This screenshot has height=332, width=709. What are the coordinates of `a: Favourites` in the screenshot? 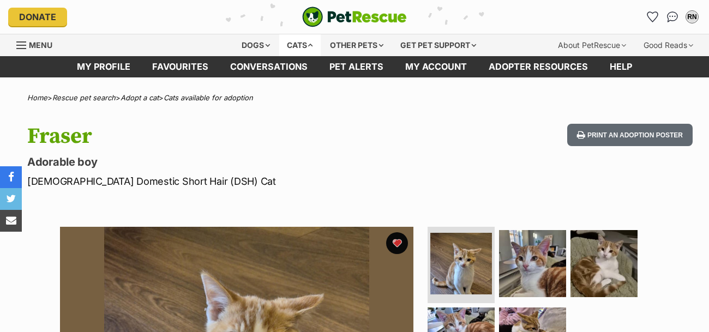 It's located at (653, 17).